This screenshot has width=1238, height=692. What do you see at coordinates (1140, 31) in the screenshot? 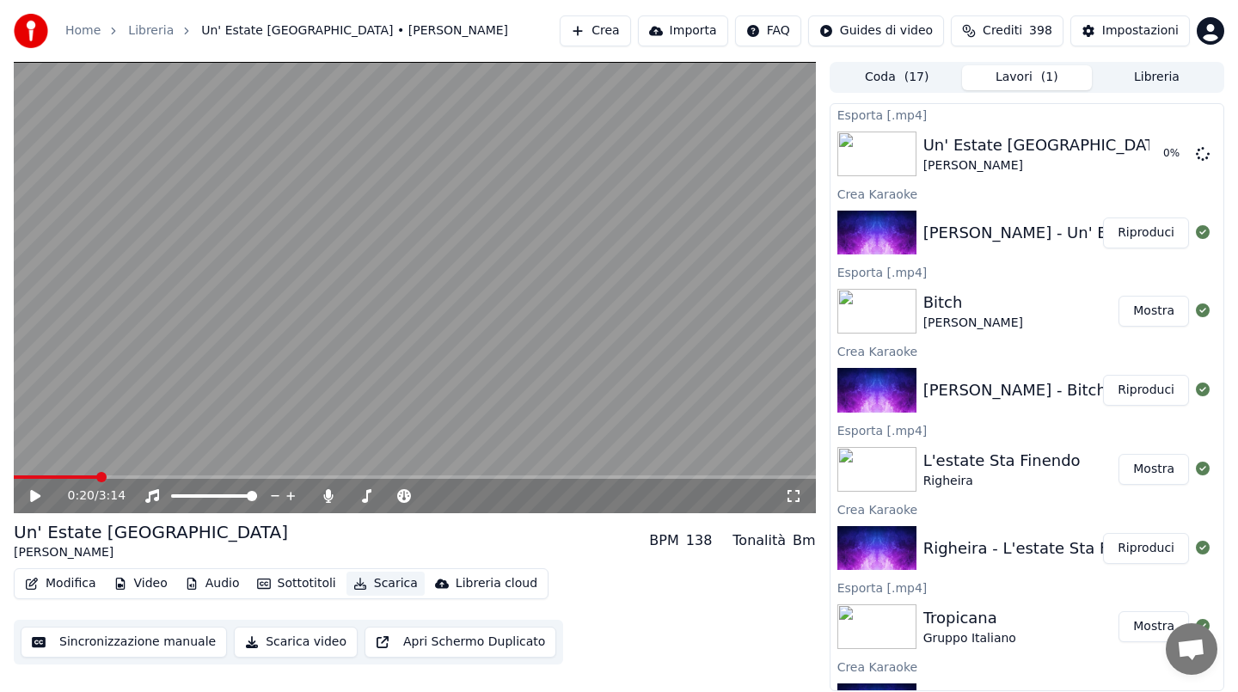
I see `div: Impostazioni` at bounding box center [1140, 31].